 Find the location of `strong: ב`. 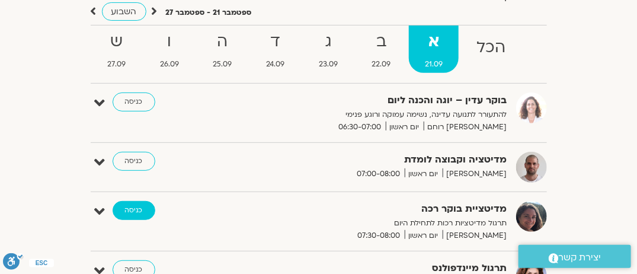

strong: ב is located at coordinates (382, 41).